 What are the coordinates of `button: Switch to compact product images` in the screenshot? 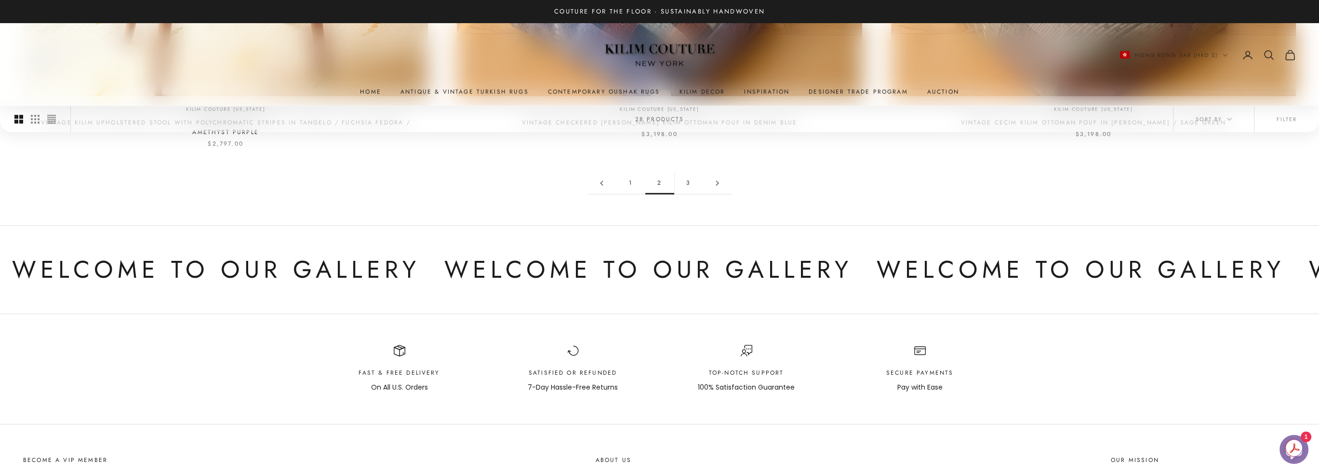 It's located at (52, 119).